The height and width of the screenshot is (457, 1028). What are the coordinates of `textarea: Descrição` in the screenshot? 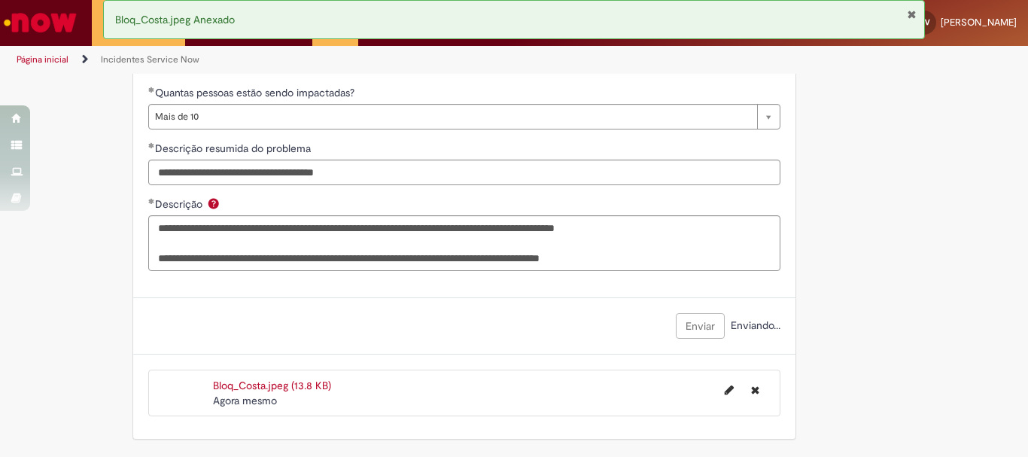 It's located at (464, 243).